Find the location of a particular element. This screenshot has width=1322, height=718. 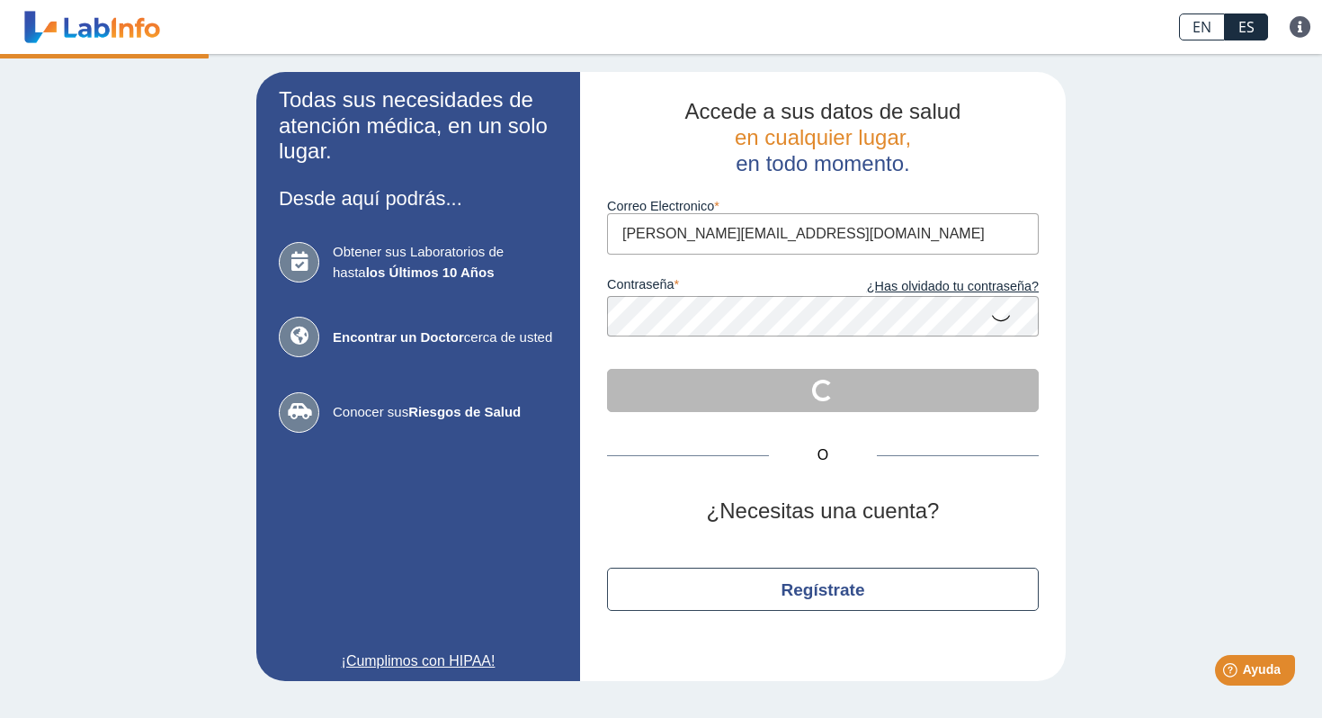

b: los Últimos 10 Años is located at coordinates (430, 272).